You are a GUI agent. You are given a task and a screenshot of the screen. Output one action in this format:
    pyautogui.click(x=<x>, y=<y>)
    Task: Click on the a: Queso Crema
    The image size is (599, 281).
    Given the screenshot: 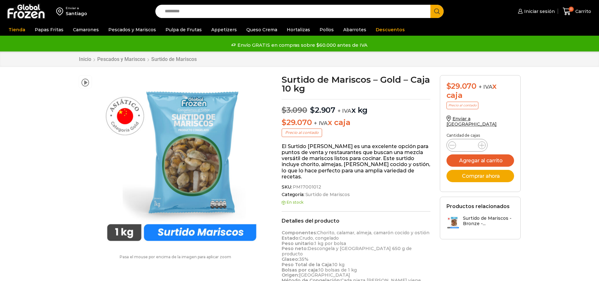 What is the action you would take?
    pyautogui.click(x=262, y=30)
    